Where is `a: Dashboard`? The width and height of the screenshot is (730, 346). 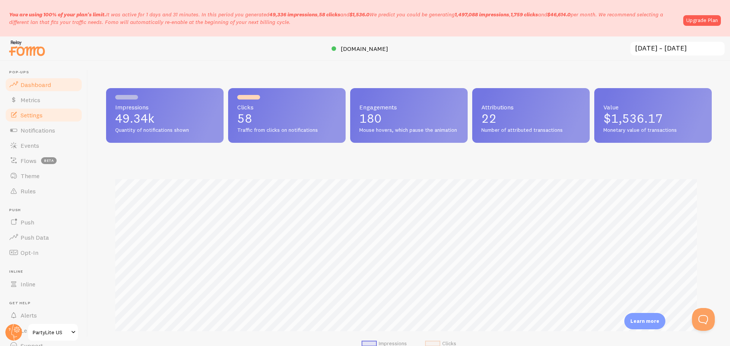 a: Dashboard is located at coordinates (44, 85).